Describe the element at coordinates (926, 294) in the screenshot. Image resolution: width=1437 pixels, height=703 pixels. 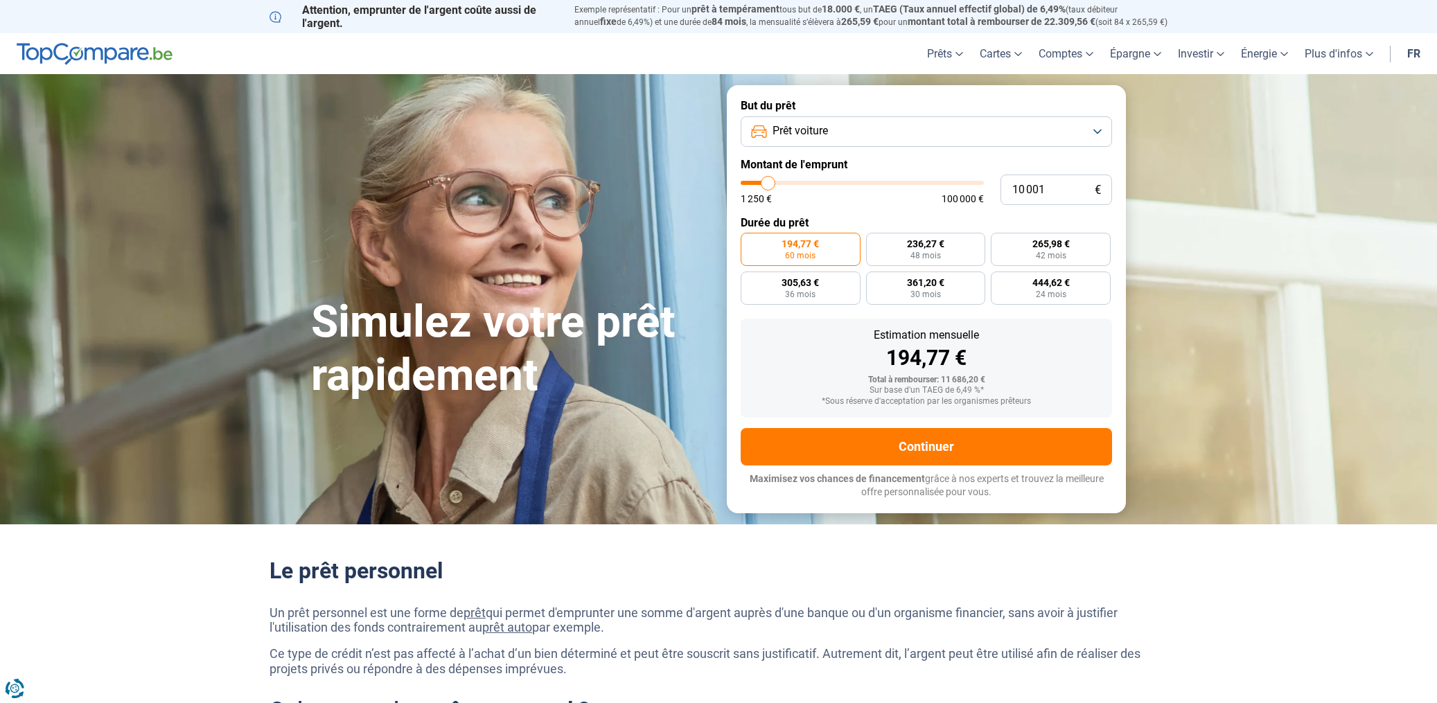
I see `span: 30 mois` at that location.